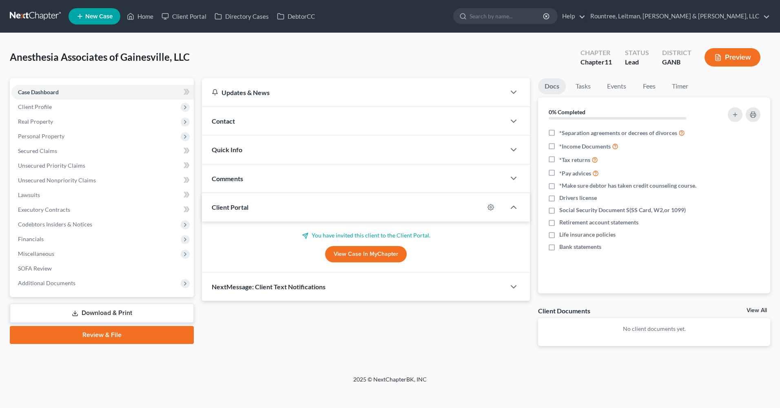 The image size is (780, 408). What do you see at coordinates (578, 198) in the screenshot?
I see `span: Drivers license` at bounding box center [578, 198].